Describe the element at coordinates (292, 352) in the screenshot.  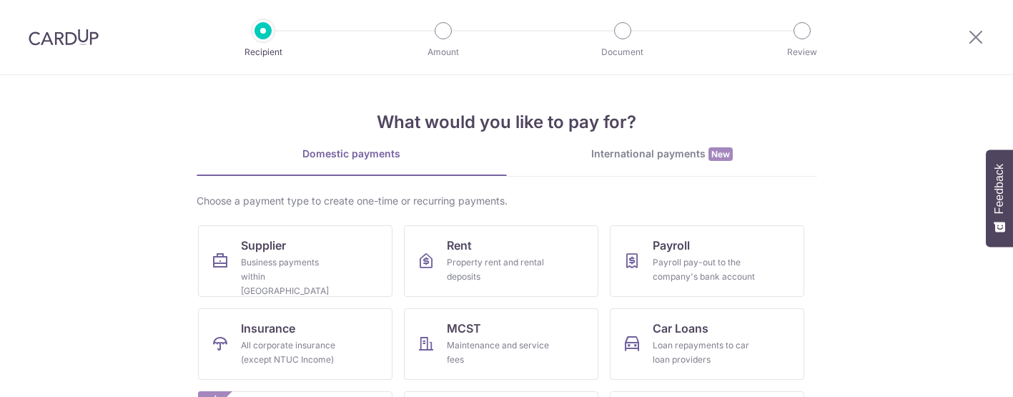
I see `div: All corporate insurance (except NTUC Income)` at that location.